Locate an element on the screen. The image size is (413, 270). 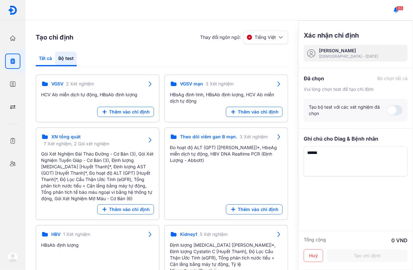
span: Tiếng Việt is located at coordinates (265, 37).